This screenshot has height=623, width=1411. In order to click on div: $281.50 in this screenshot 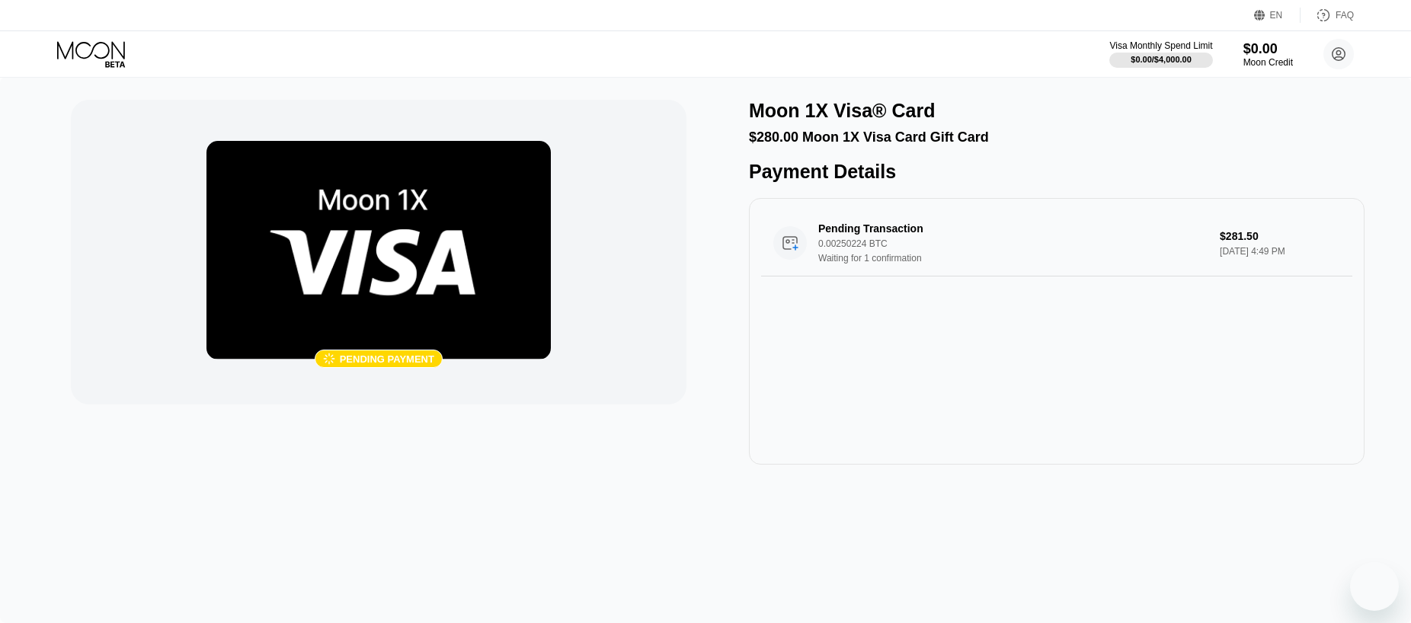, I will do `click(1280, 236)`.